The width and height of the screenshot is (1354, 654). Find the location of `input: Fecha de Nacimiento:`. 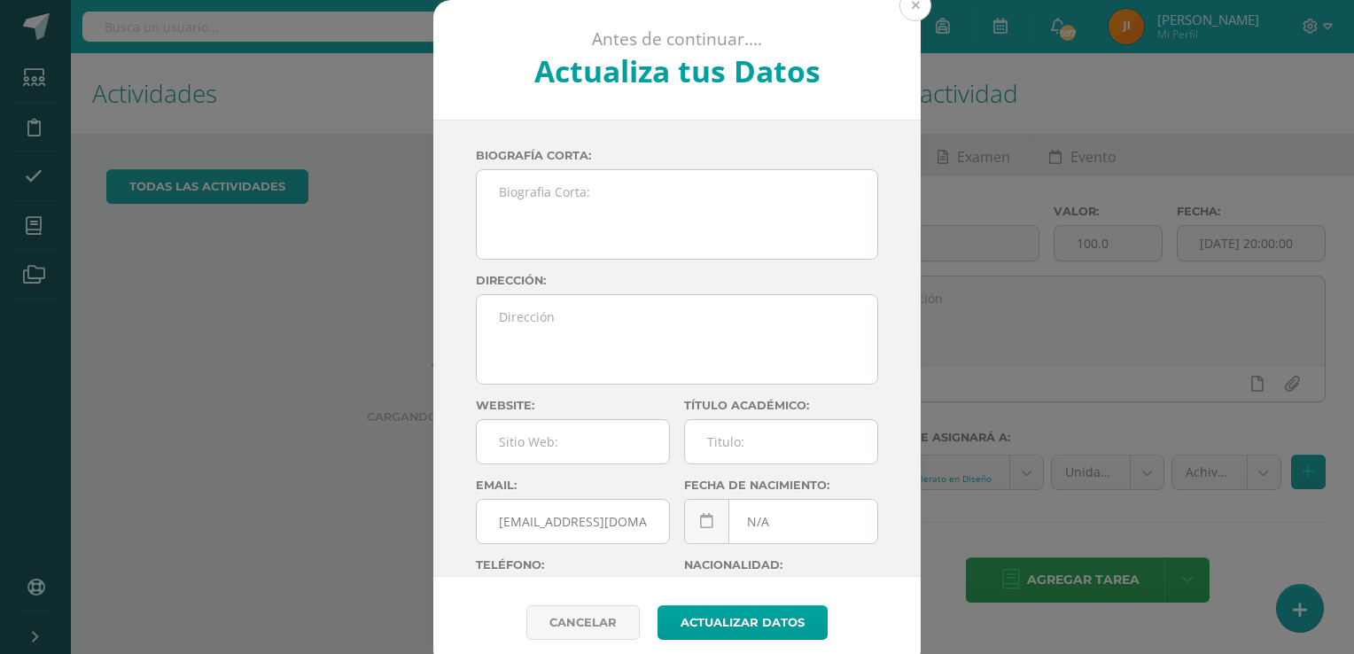

input: Fecha de Nacimiento: is located at coordinates (781, 521).